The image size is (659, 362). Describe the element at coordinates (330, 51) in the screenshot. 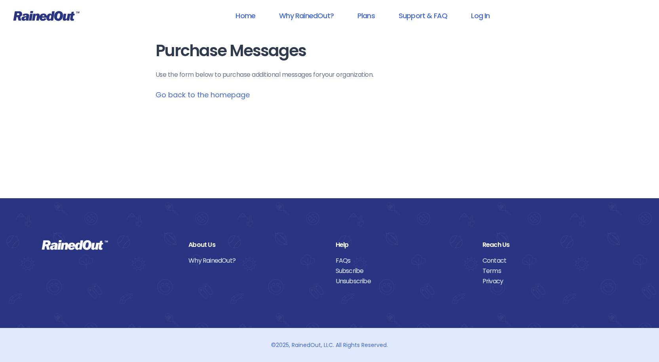

I see `h1: Purchase Messages` at that location.